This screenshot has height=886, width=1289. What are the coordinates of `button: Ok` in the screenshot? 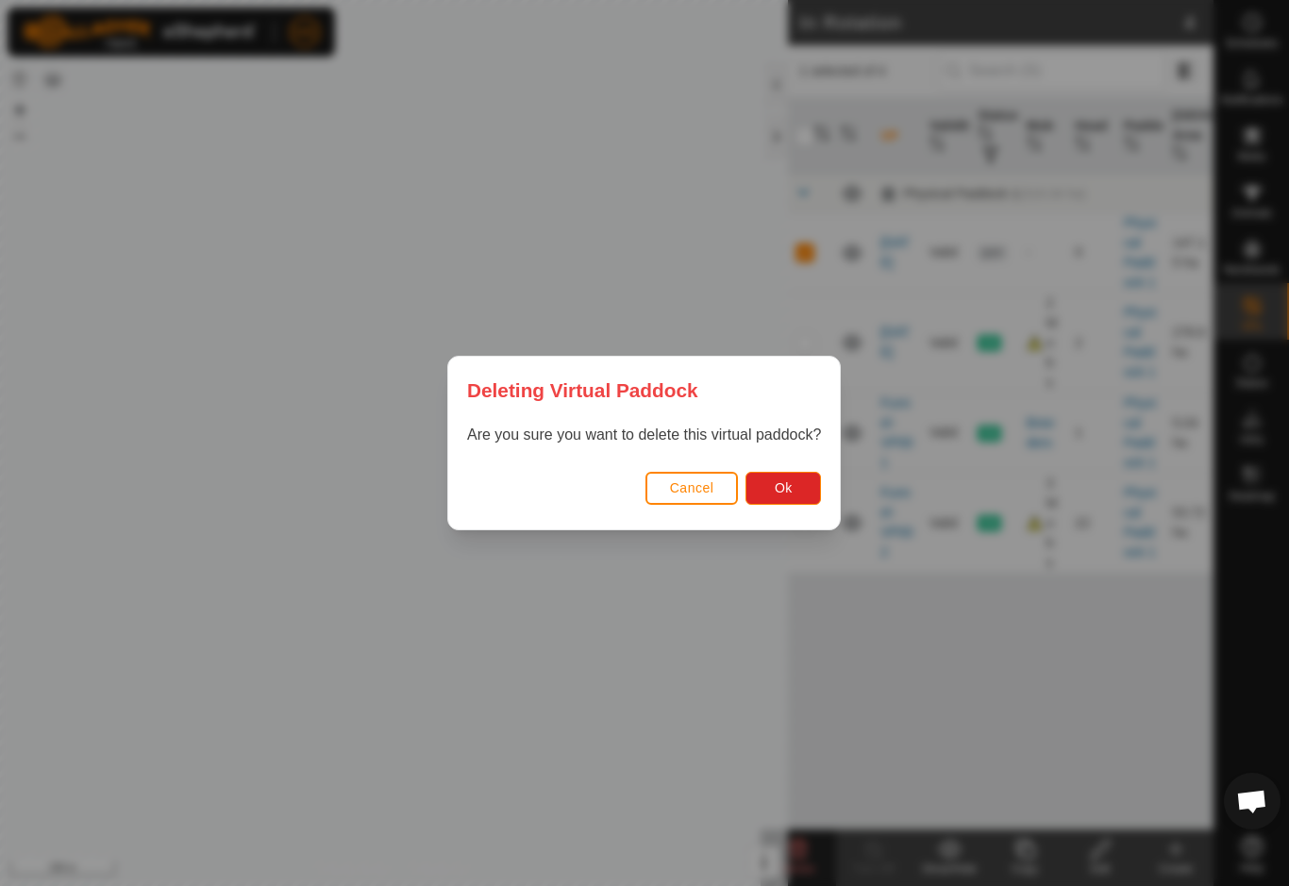 It's located at (784, 488).